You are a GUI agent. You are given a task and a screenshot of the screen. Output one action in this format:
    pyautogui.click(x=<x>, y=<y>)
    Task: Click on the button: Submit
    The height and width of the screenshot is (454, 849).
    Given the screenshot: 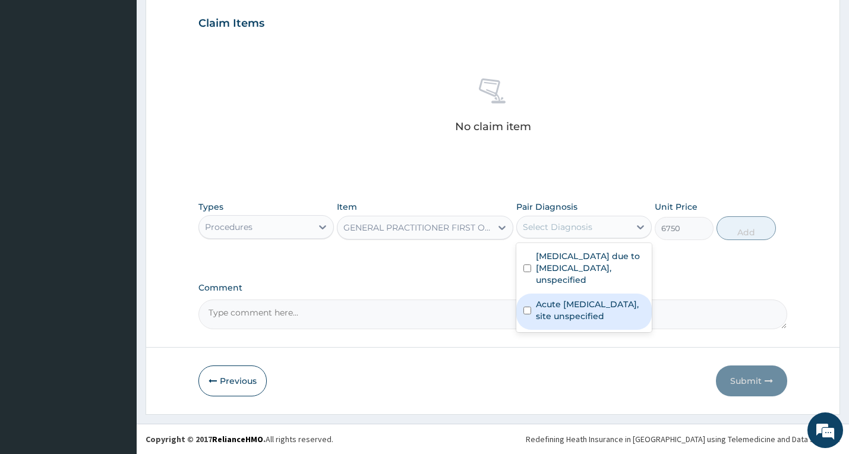 What is the action you would take?
    pyautogui.click(x=752, y=381)
    